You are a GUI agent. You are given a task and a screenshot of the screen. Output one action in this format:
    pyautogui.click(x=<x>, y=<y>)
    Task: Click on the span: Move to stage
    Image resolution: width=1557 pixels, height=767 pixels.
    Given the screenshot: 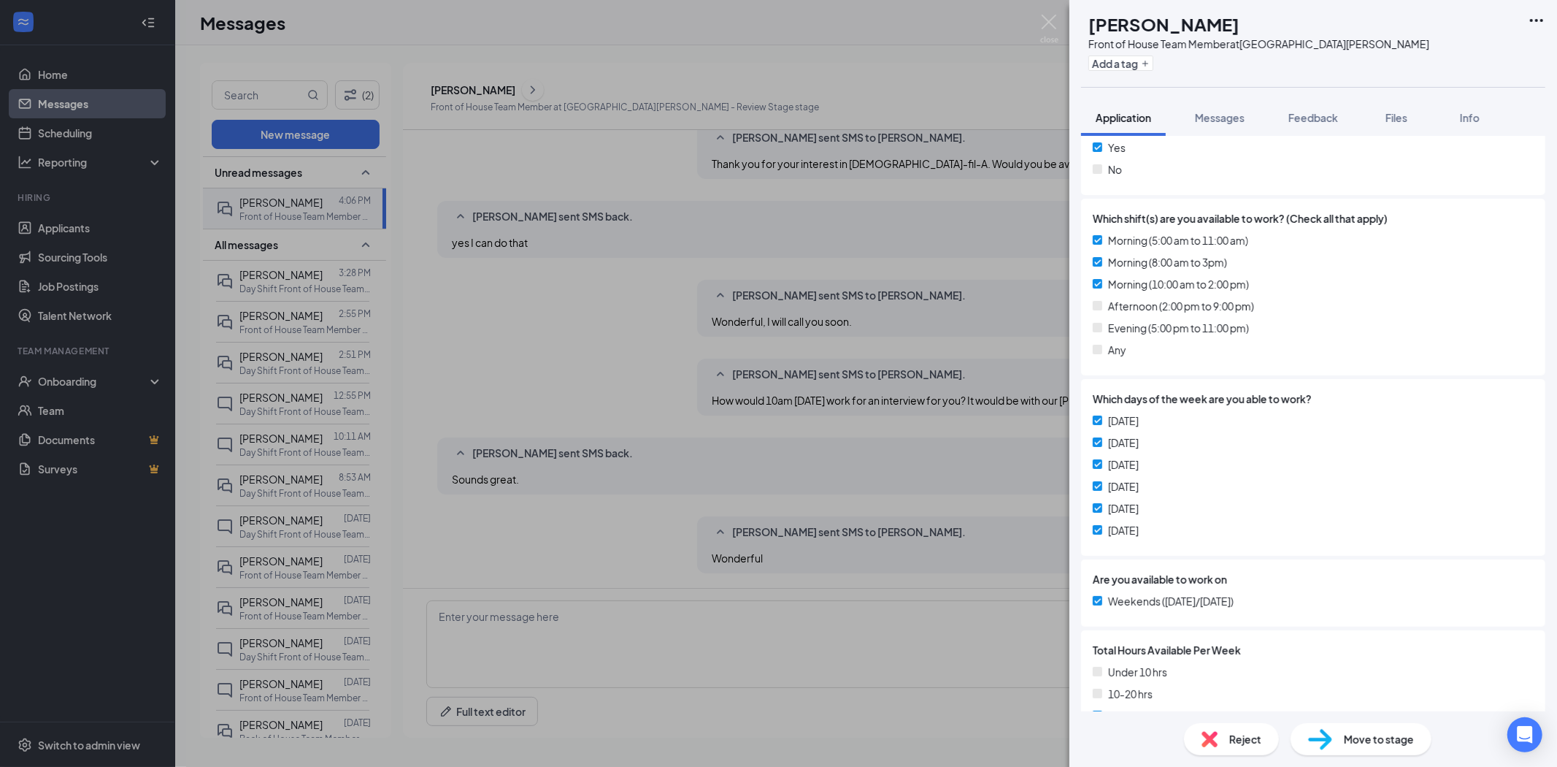 What is the action you would take?
    pyautogui.click(x=1379, y=739)
    